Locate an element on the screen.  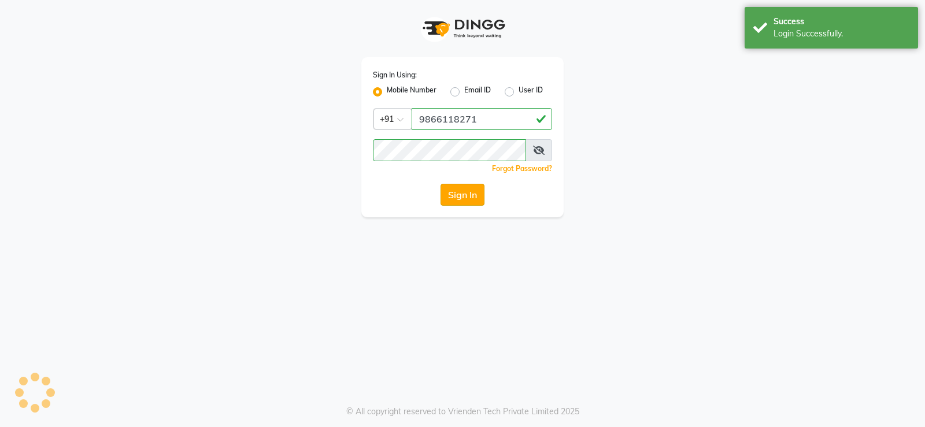
label: Sign In Using: is located at coordinates (395, 75).